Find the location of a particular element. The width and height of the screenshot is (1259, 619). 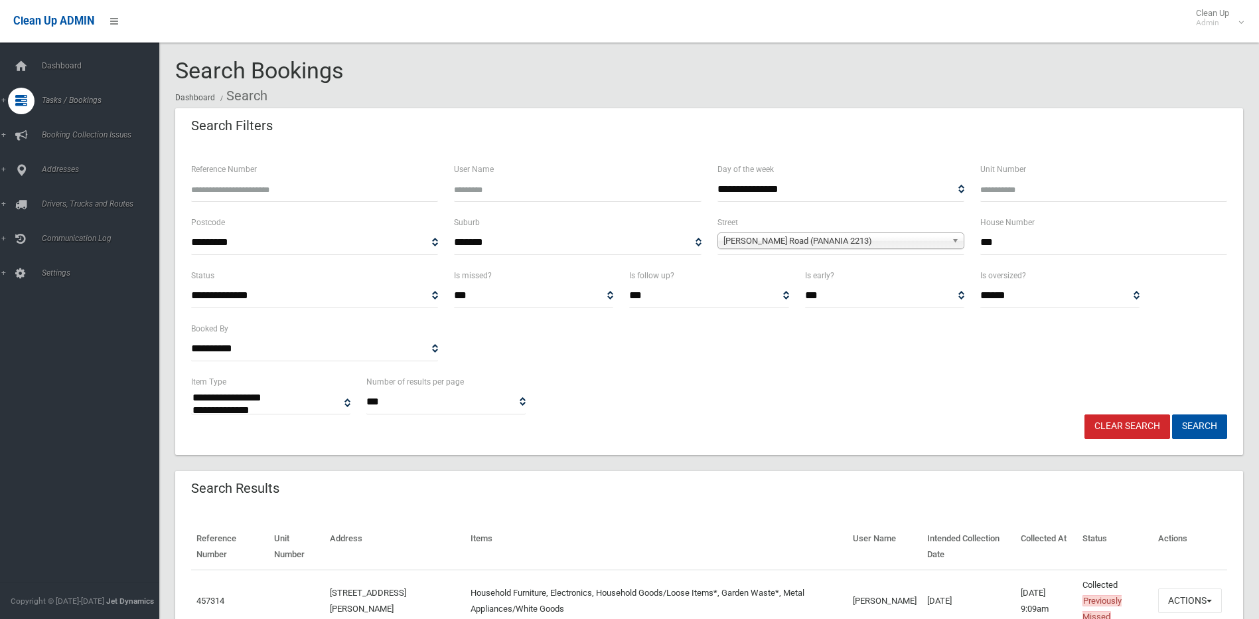

label: Number of results per page is located at coordinates (415, 382).